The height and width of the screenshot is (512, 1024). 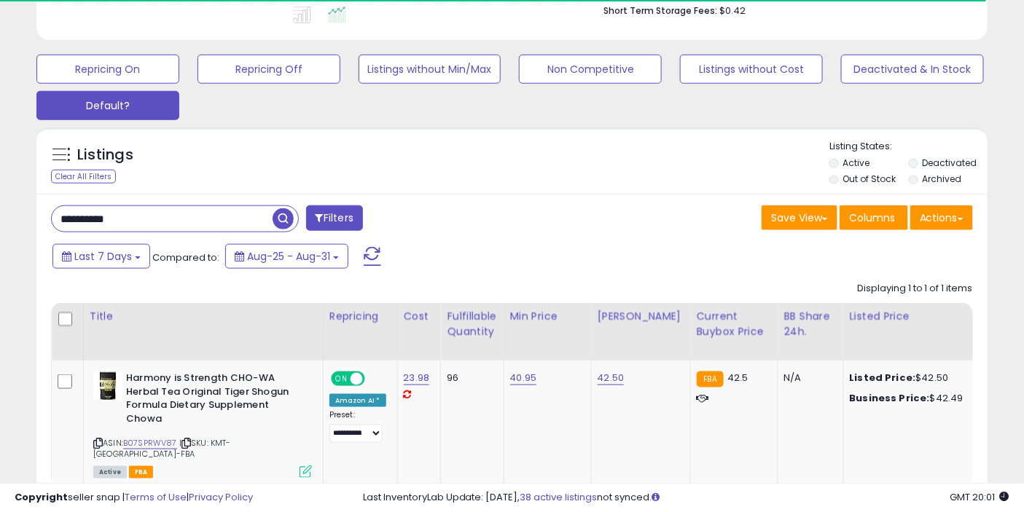 What do you see at coordinates (186, 257) in the screenshot?
I see `span: Compared to:` at bounding box center [186, 257].